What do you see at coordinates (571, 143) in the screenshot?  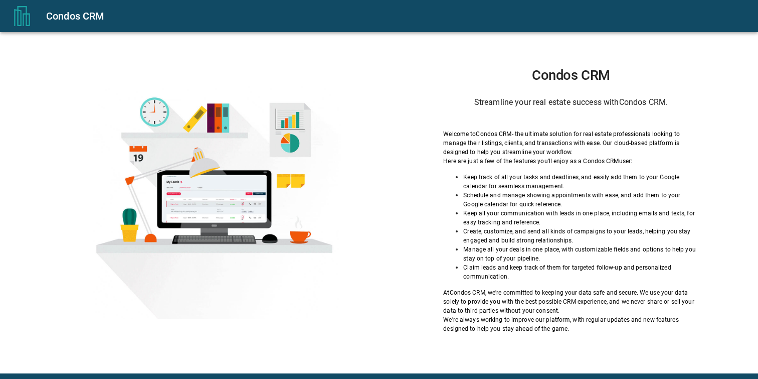 I see `p: Welcome to Condos CRM - the ultimate solution for real estate professionals looking to manage the...` at bounding box center [571, 143].